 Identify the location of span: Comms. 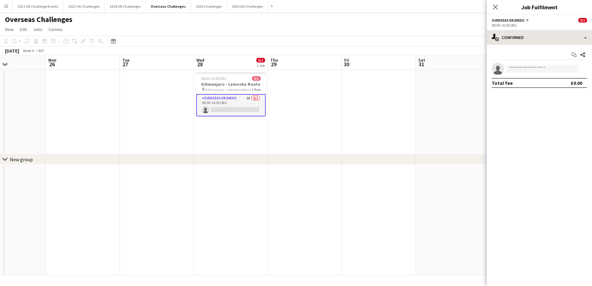
(55, 29).